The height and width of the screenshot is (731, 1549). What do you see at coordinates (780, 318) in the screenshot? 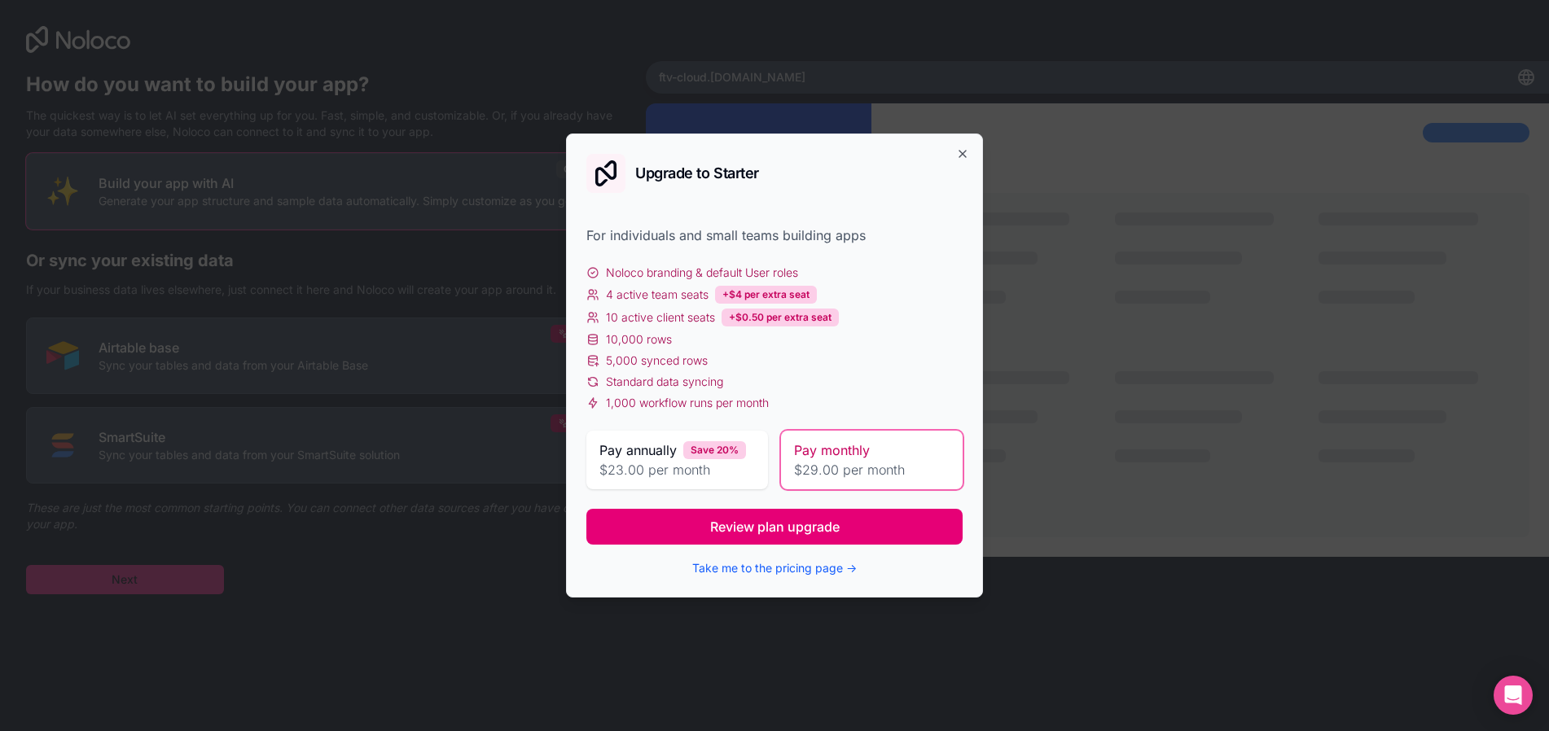
I see `div: +$0.50 per extra seat` at bounding box center [780, 318].